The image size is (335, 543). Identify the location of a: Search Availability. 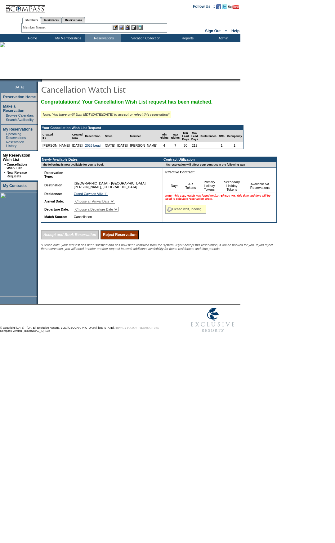
(20, 120).